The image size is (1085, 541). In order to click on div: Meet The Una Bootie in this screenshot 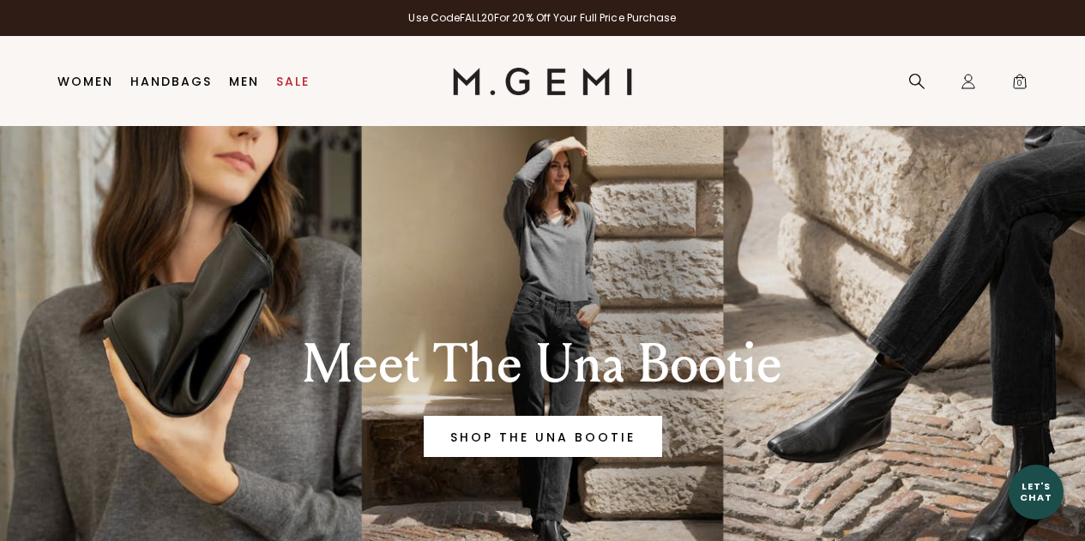, I will do `click(543, 365)`.